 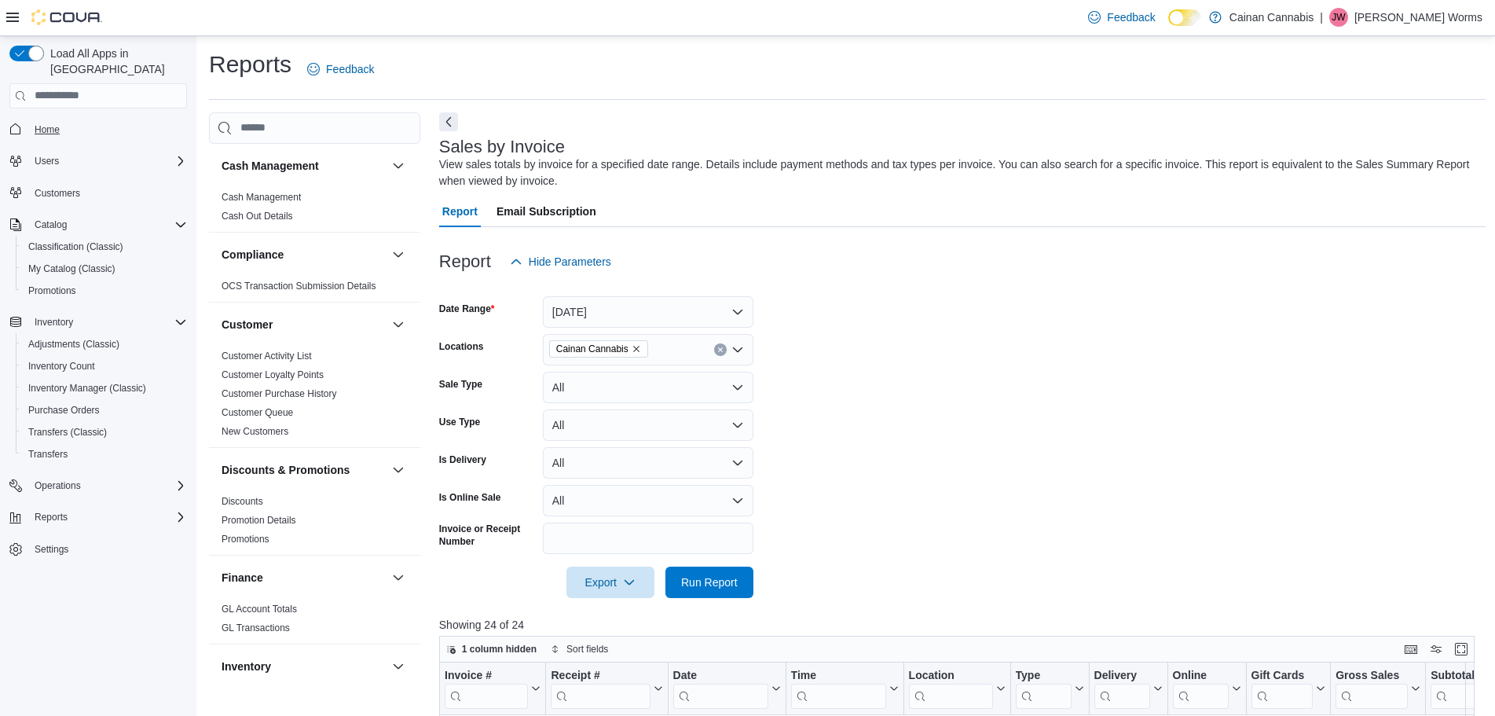 What do you see at coordinates (255, 628) in the screenshot?
I see `a: GL Transactions` at bounding box center [255, 628].